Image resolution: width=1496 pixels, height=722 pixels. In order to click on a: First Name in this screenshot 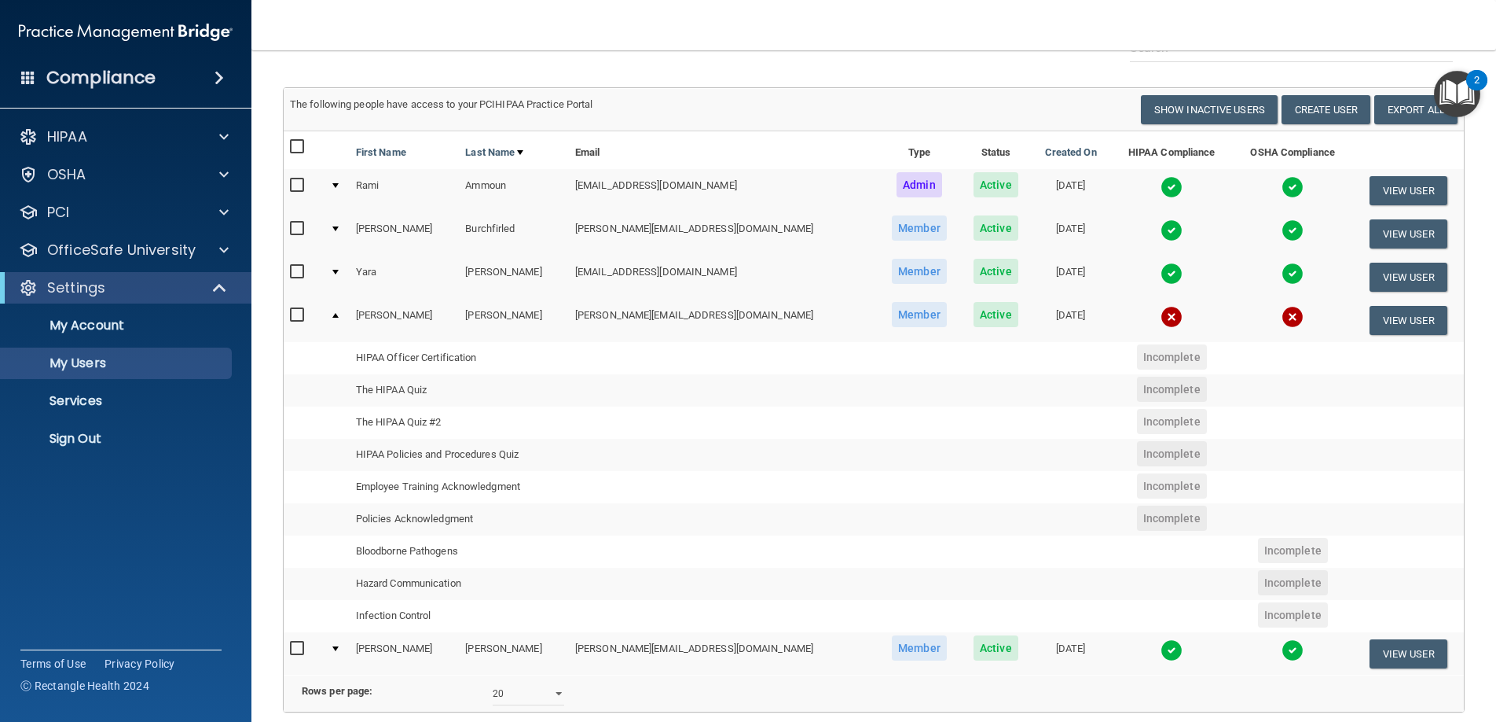, I will do `click(381, 152)`.